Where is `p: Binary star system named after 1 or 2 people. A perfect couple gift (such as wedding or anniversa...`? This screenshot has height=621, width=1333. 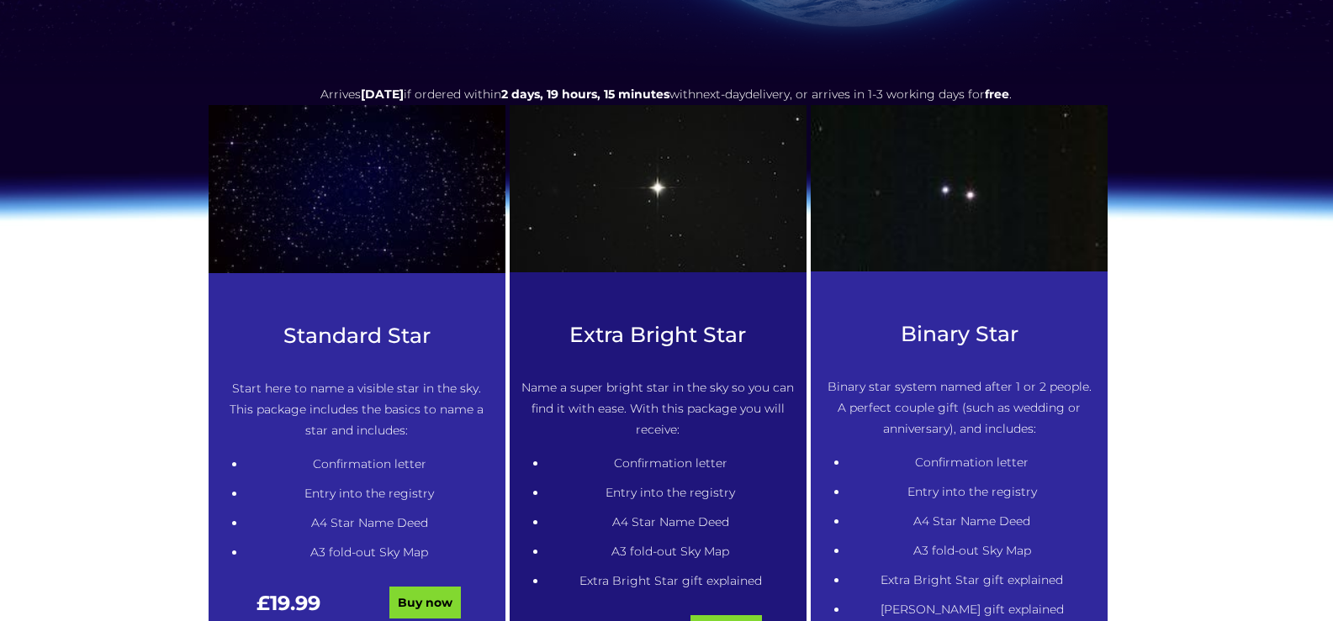 p: Binary star system named after 1 or 2 people. A perfect couple gift (such as wedding or anniversa... is located at coordinates (958, 408).